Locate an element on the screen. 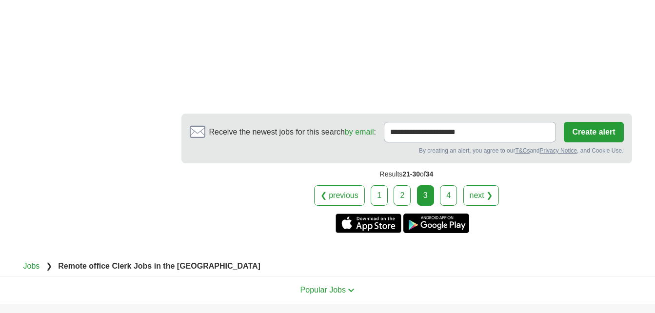  a: Get the Android app is located at coordinates (436, 224).